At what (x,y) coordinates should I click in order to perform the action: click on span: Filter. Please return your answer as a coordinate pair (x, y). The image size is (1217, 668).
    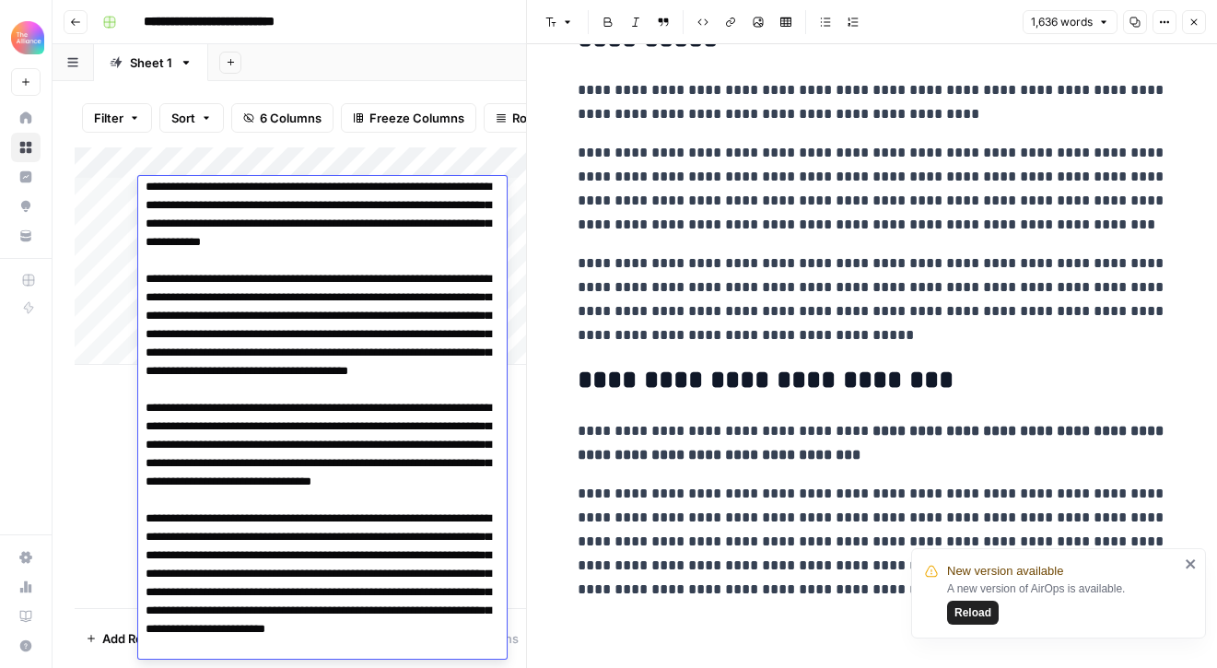
    Looking at the image, I should click on (109, 118).